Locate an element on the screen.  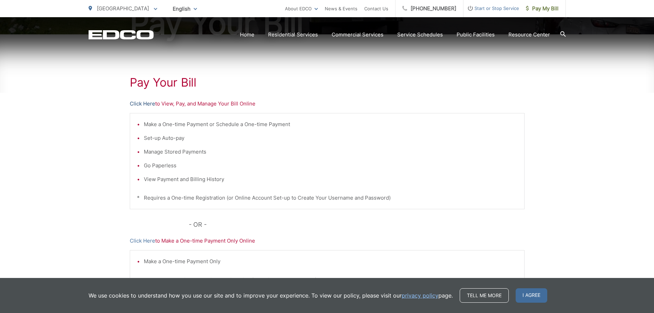
a: Commercial Services is located at coordinates (357, 35).